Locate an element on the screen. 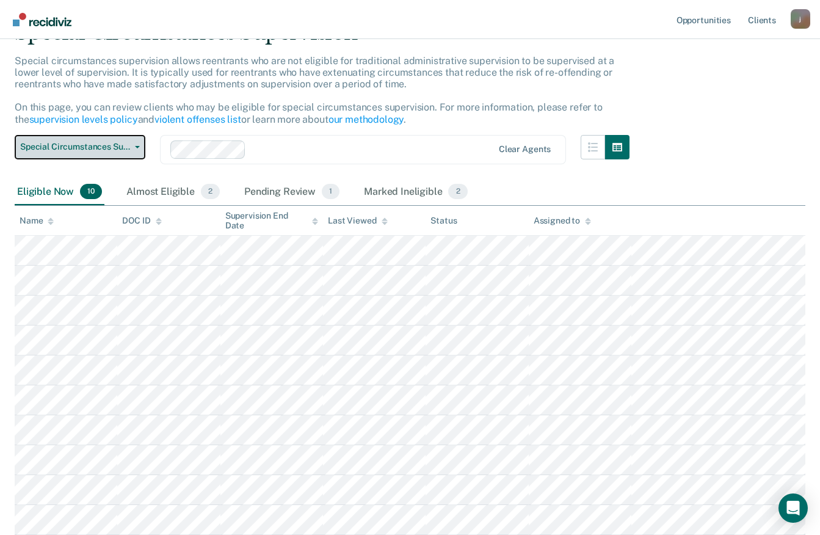 The image size is (820, 535). div: Open Intercom Messenger is located at coordinates (793, 508).